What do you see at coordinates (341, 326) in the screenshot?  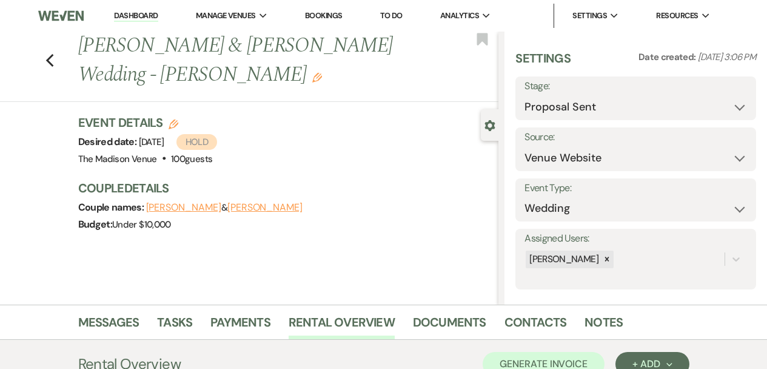 I see `a: Rental Overview` at bounding box center [341, 326].